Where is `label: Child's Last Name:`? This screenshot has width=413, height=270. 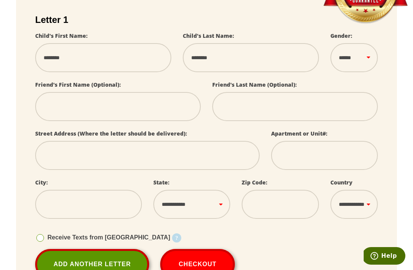 label: Child's Last Name: is located at coordinates (208, 36).